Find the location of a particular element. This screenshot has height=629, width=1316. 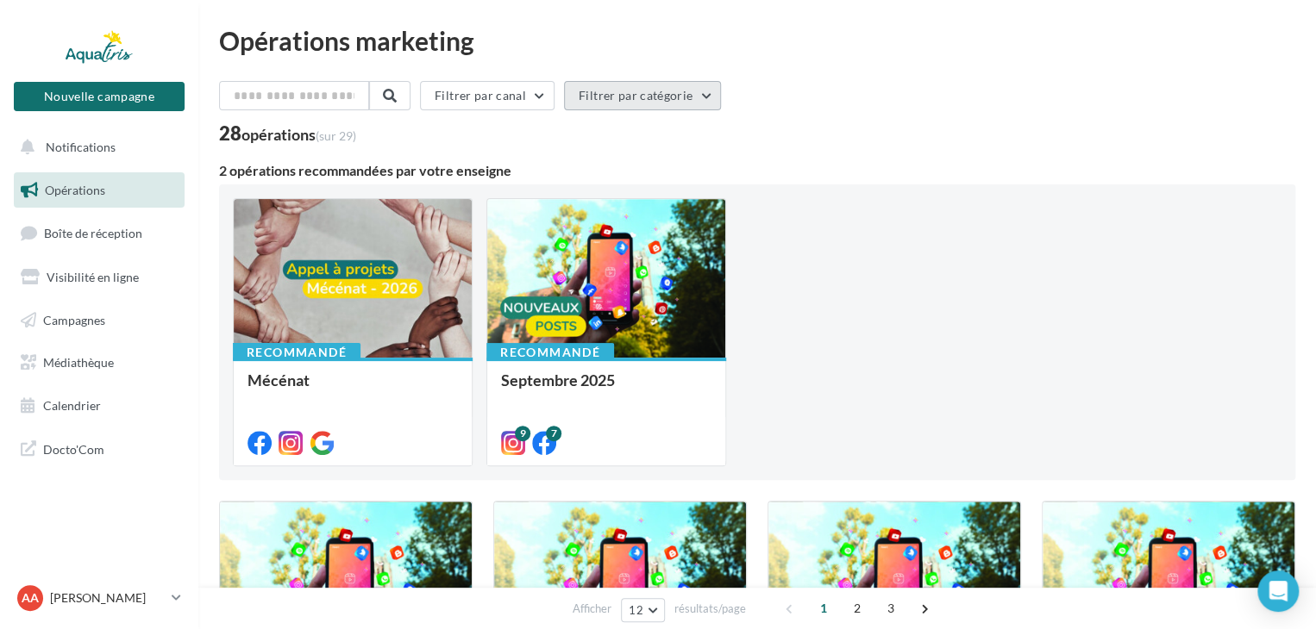

span: 3 is located at coordinates (891, 609).